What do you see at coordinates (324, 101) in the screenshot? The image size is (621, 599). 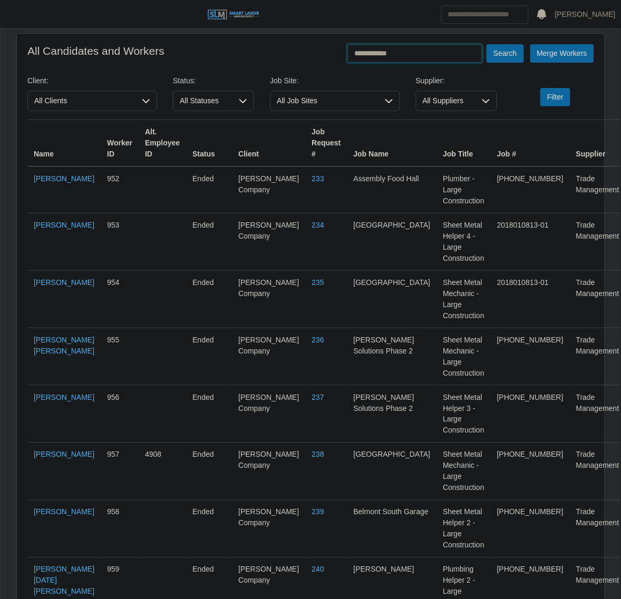 I see `span: All Job Sites` at bounding box center [324, 101].